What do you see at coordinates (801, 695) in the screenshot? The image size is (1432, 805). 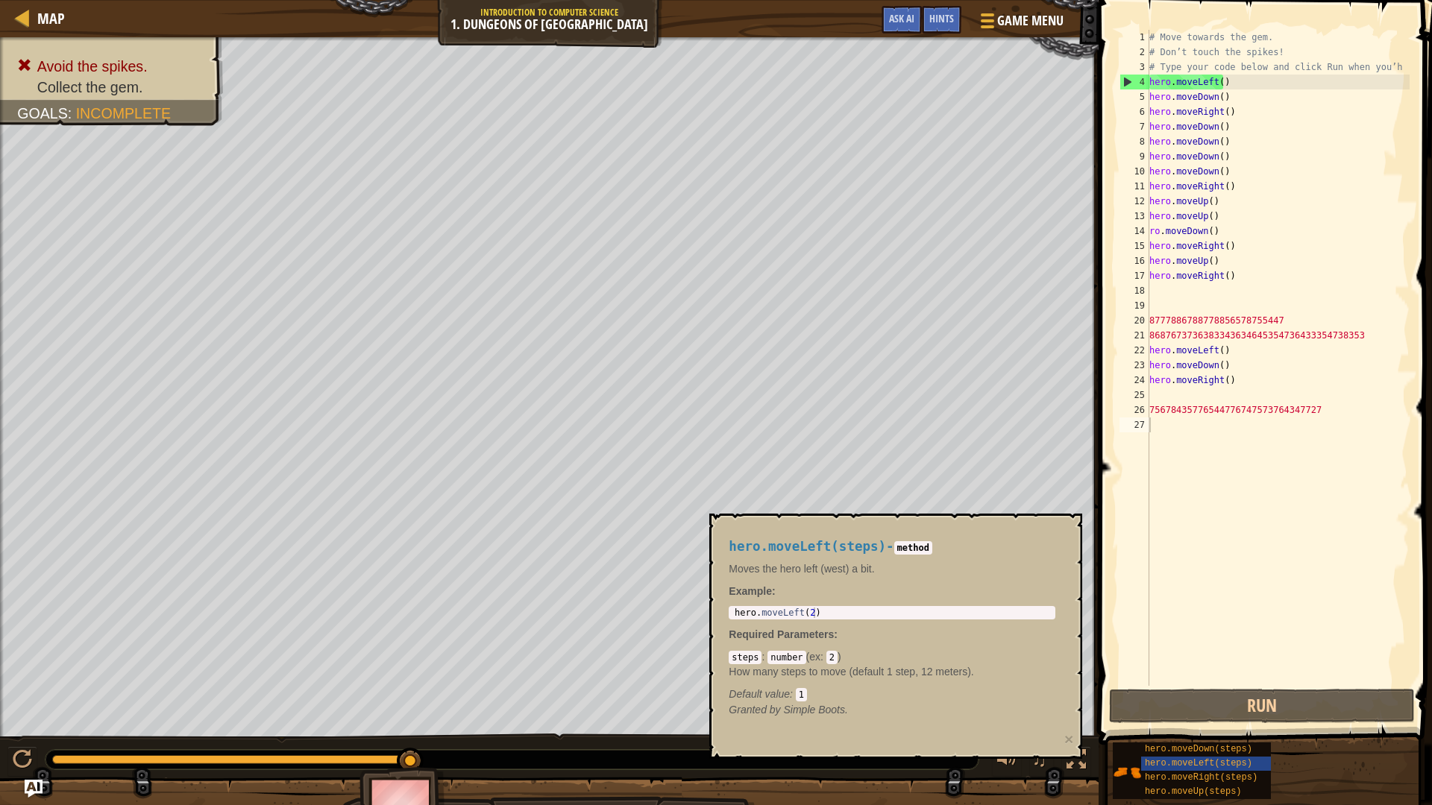 I see `code: 1` at bounding box center [801, 695].